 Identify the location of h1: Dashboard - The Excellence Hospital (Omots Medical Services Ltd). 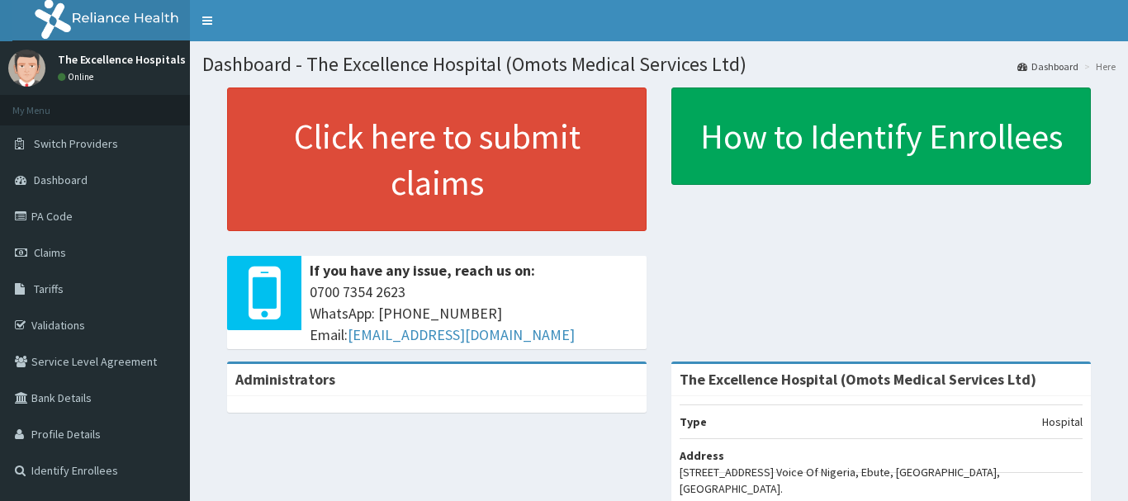
(659, 64).